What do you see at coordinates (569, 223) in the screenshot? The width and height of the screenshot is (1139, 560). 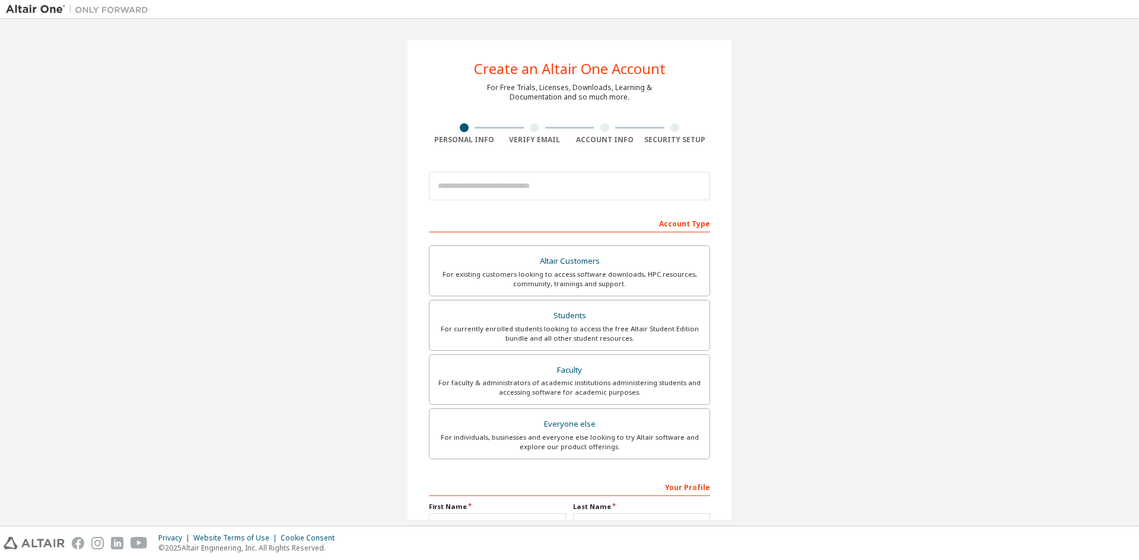 I see `div: Account Type` at bounding box center [569, 223].